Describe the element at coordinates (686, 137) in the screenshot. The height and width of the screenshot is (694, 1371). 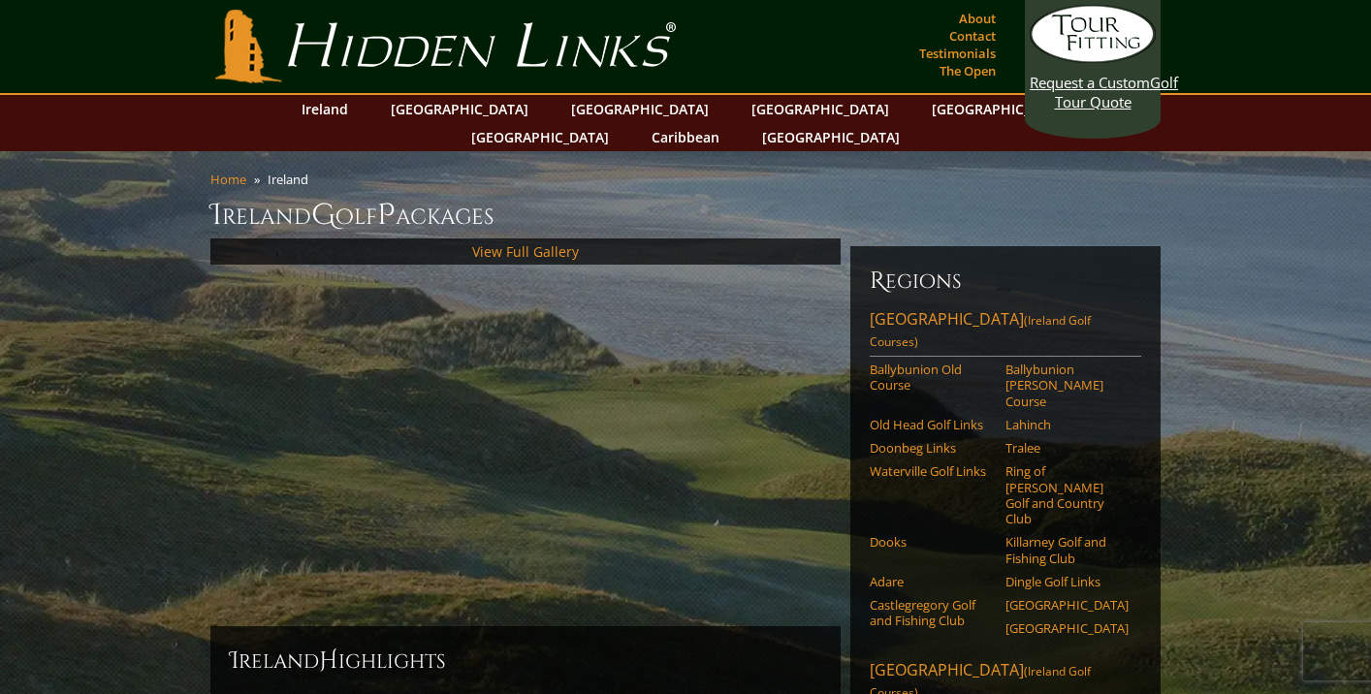
I see `a: Caribbean` at that location.